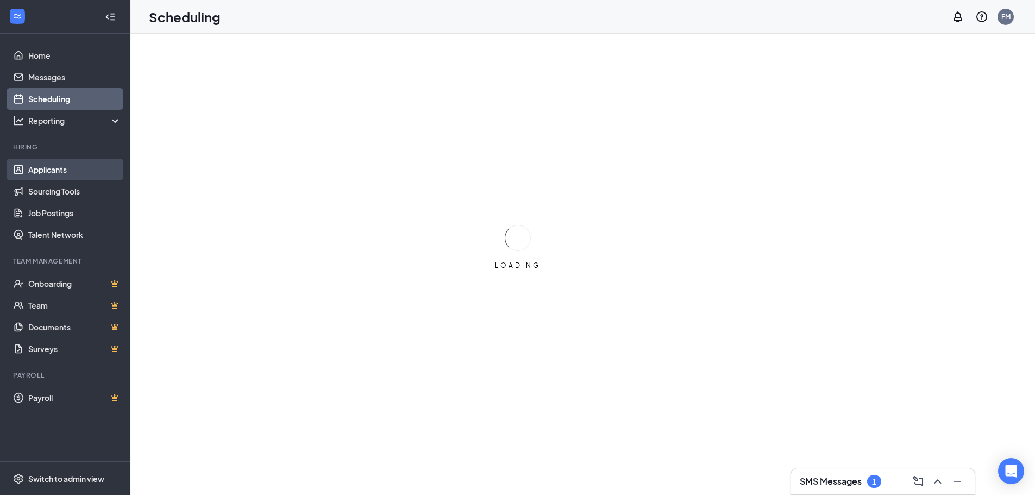 This screenshot has height=495, width=1035. What do you see at coordinates (17, 16) in the screenshot?
I see `svg: WorkstreamLogo` at bounding box center [17, 16].